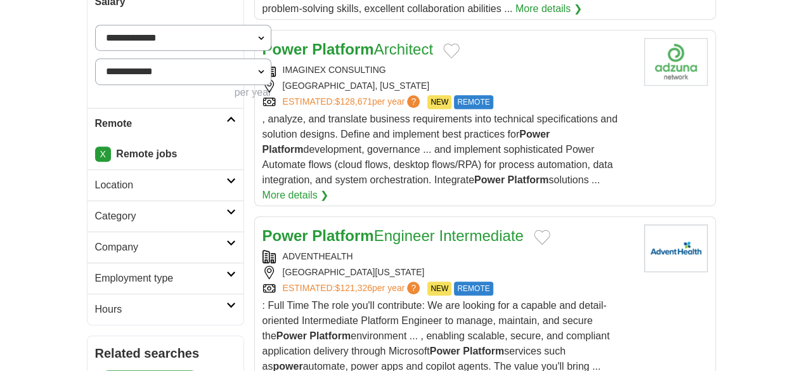 The width and height of the screenshot is (802, 371). Describe the element at coordinates (160, 124) in the screenshot. I see `h2: Remote` at that location.